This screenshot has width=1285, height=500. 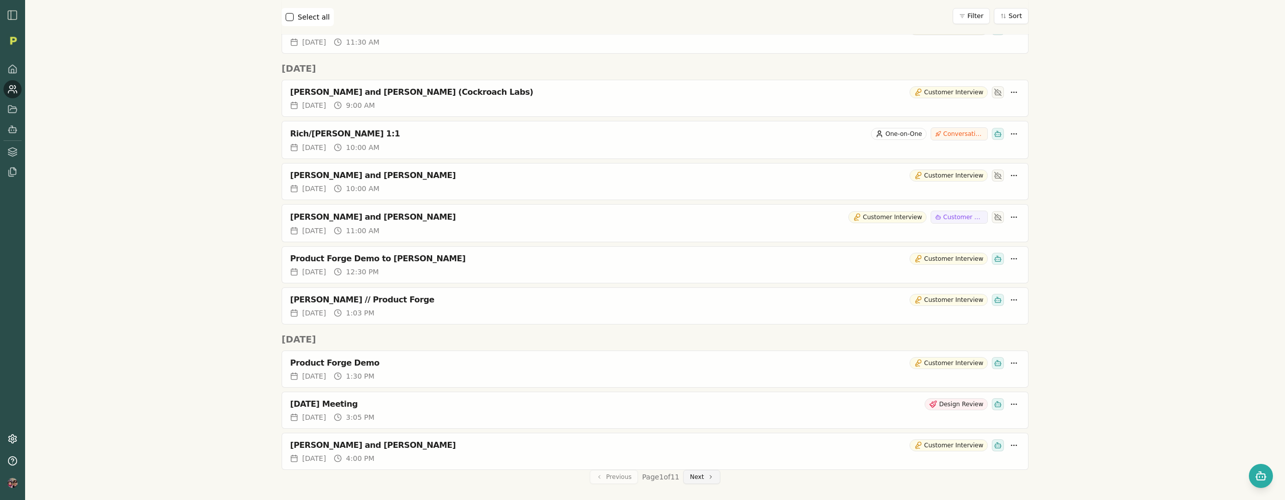 I want to click on label: Select all, so click(x=314, y=17).